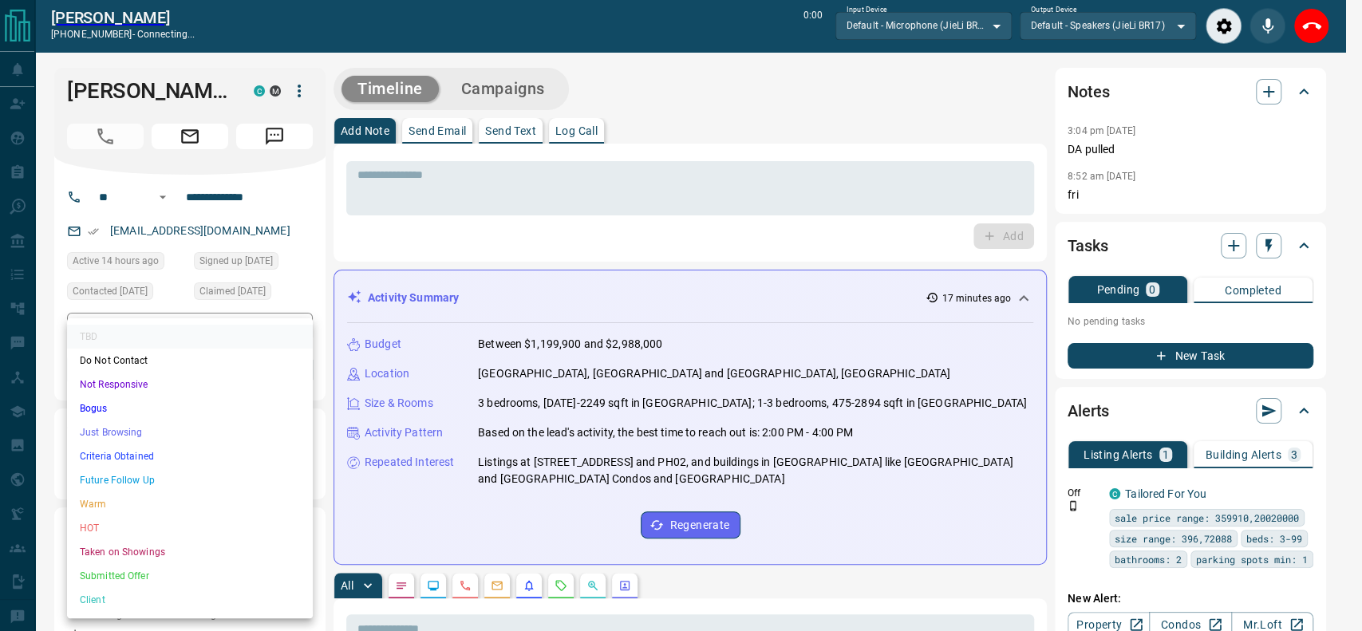 Image resolution: width=1362 pixels, height=631 pixels. I want to click on li: HOT, so click(190, 528).